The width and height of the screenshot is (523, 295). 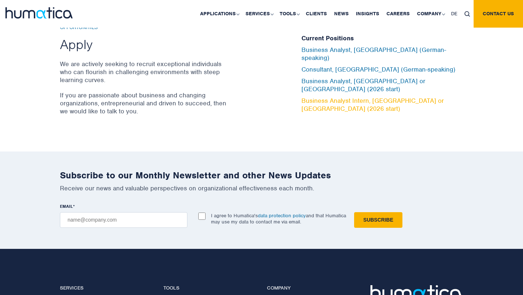 I want to click on h4: Services, so click(x=106, y=288).